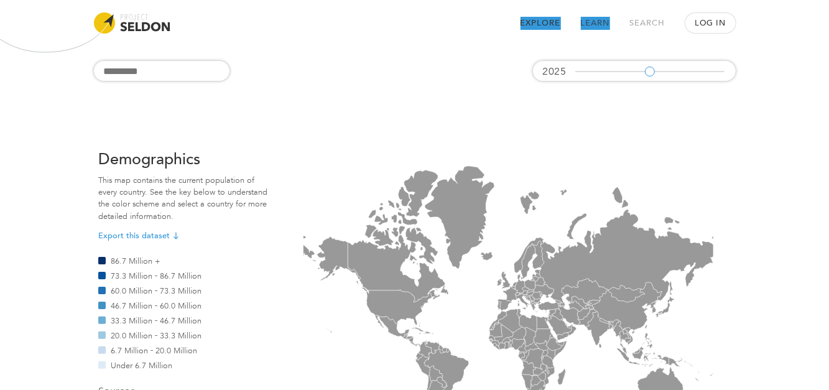 This screenshot has height=390, width=829. I want to click on a: Learn, so click(596, 23).